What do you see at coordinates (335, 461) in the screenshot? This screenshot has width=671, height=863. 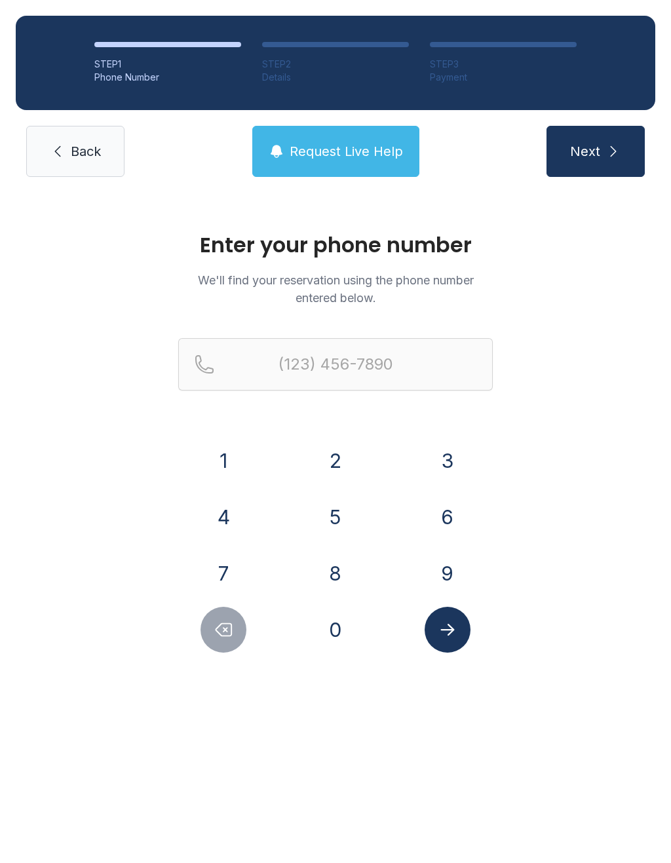 I see `button: 2` at bounding box center [335, 461].